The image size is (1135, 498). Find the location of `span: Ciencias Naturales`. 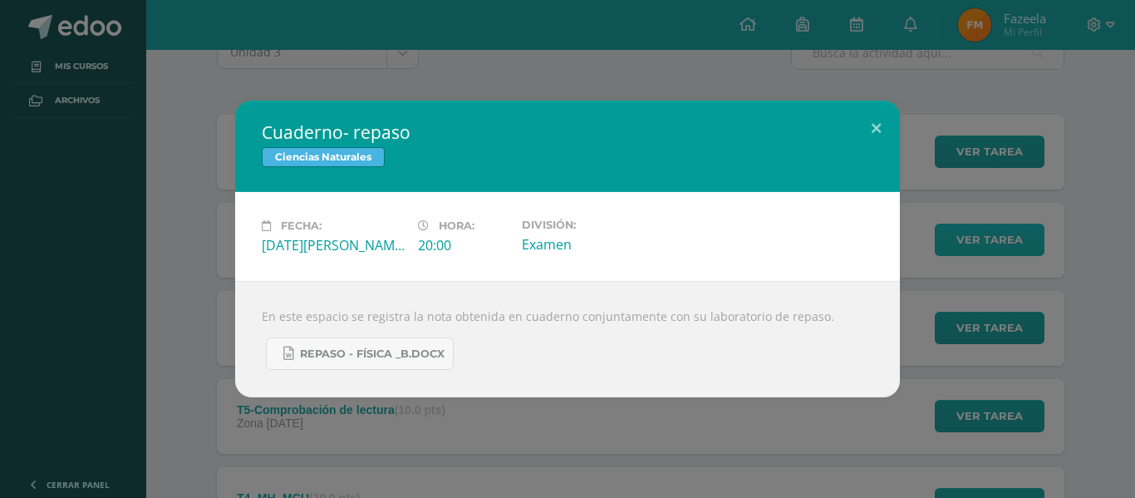

span: Ciencias Naturales is located at coordinates (323, 157).